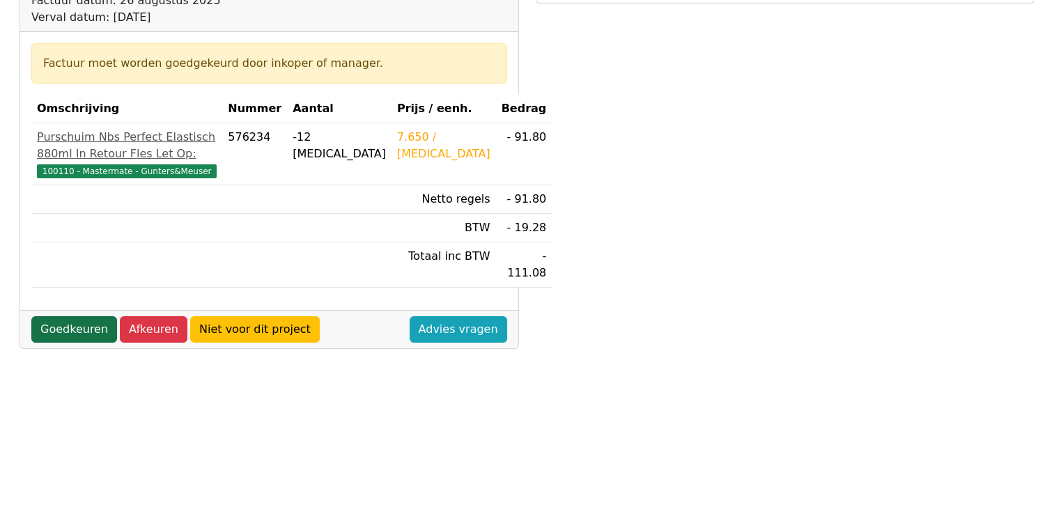 Image resolution: width=1054 pixels, height=514 pixels. What do you see at coordinates (254, 154) in the screenshot?
I see `td: 576234` at bounding box center [254, 154].